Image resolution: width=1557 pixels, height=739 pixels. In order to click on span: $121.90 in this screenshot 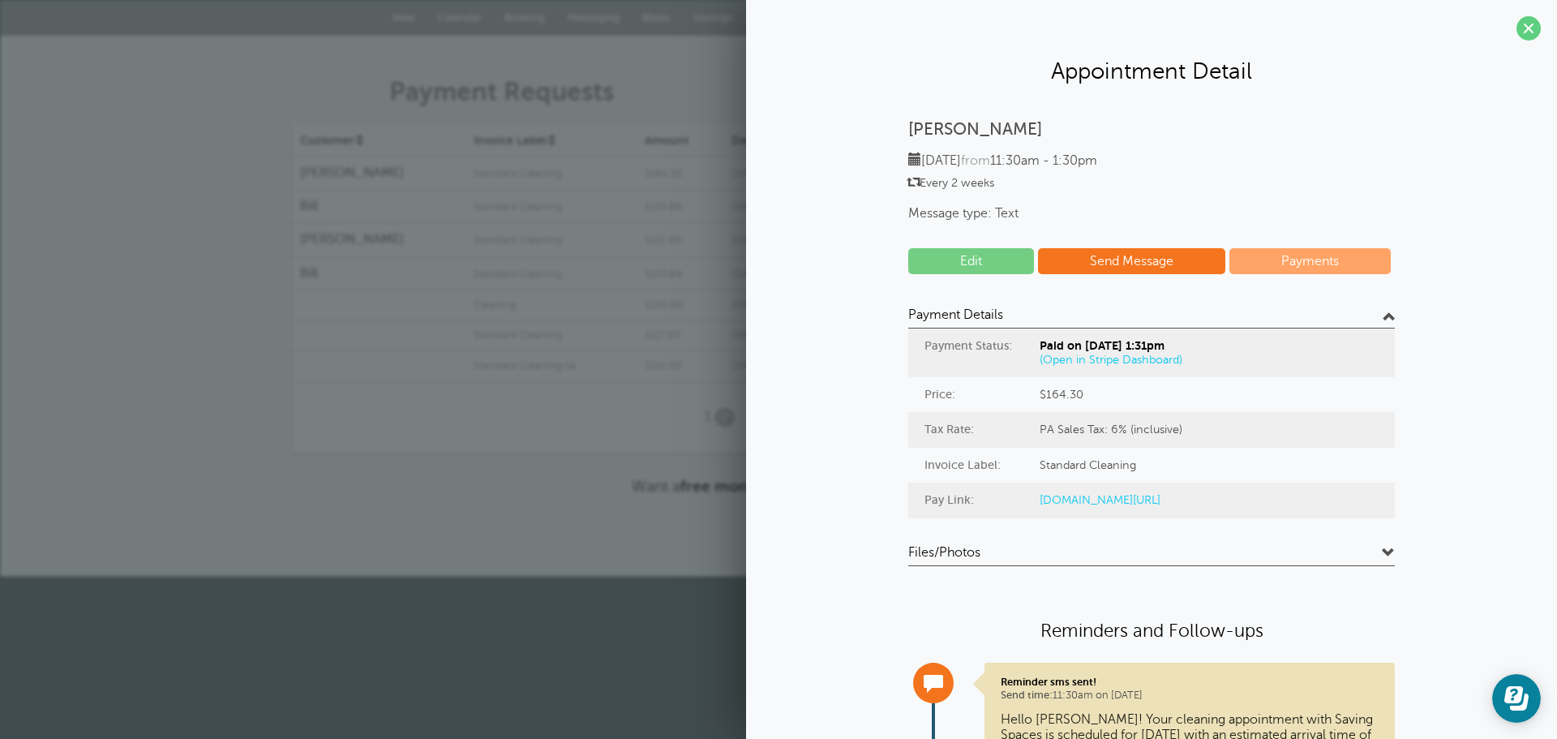, I will do `click(680, 240)`.